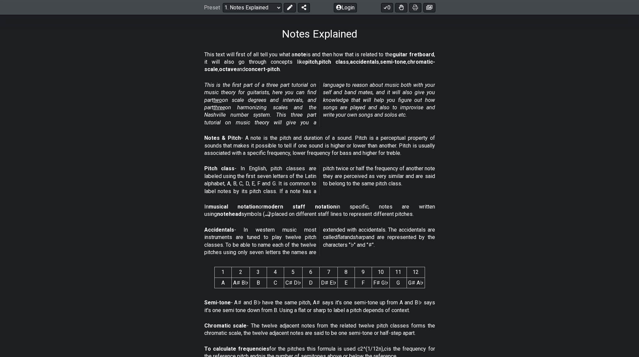 Image resolution: width=639 pixels, height=357 pixels. Describe the element at coordinates (401, 7) in the screenshot. I see `button: Toggle Dexterity for all fretkits` at that location.